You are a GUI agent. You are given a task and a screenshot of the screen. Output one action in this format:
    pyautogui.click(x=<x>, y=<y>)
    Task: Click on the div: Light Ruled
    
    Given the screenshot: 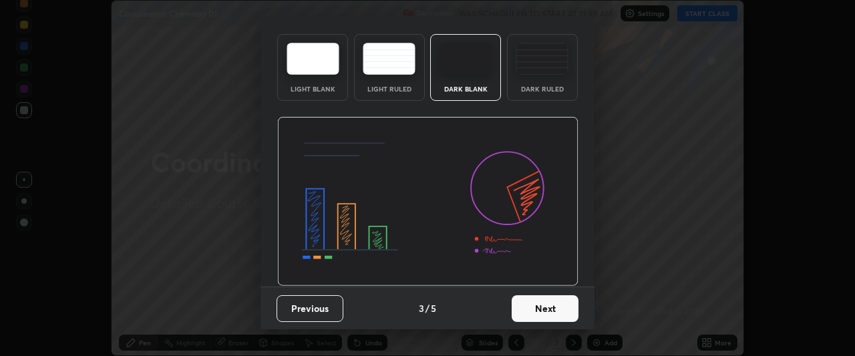 What is the action you would take?
    pyautogui.click(x=390, y=89)
    